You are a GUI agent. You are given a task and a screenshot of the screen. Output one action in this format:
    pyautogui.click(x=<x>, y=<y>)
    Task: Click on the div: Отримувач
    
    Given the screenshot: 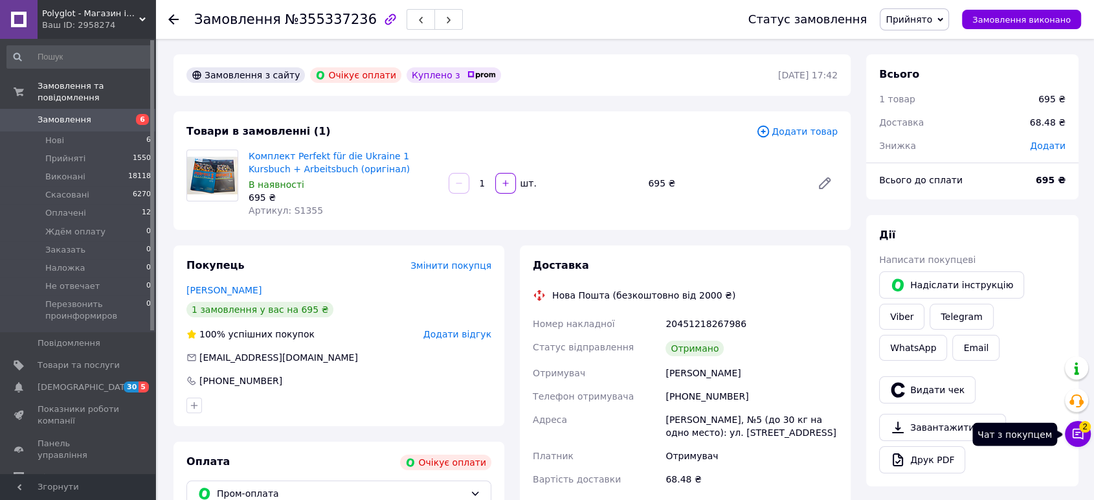 What is the action you would take?
    pyautogui.click(x=752, y=456)
    